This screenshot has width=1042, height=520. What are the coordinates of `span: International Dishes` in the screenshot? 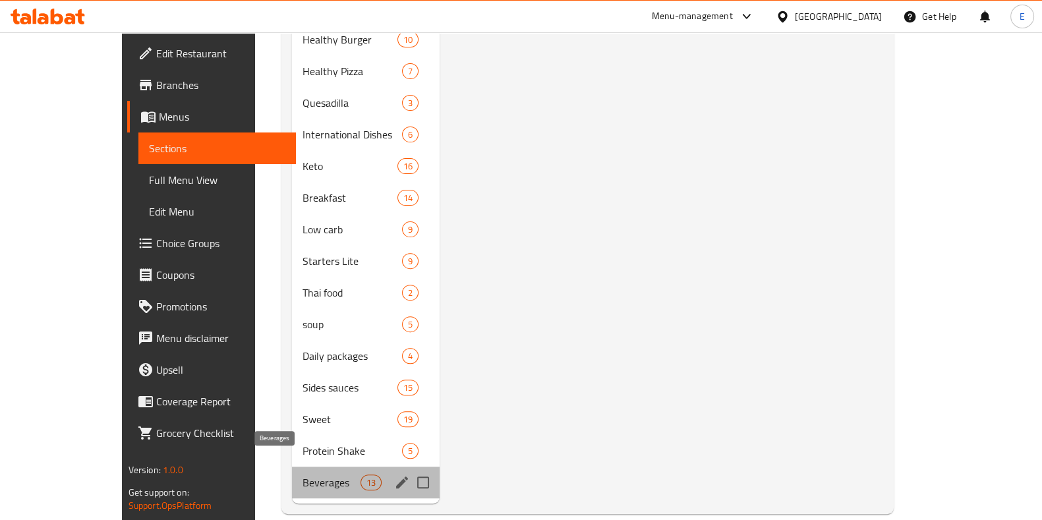 It's located at (352, 134).